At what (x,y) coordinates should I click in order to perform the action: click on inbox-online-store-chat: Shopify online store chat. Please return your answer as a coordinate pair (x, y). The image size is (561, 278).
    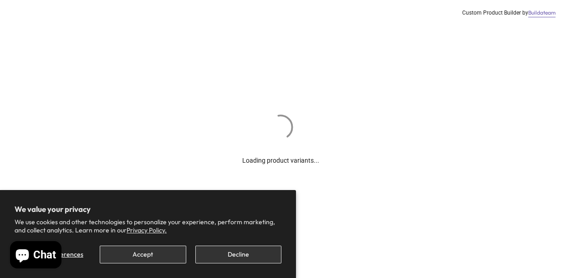
    Looking at the image, I should click on (35, 255).